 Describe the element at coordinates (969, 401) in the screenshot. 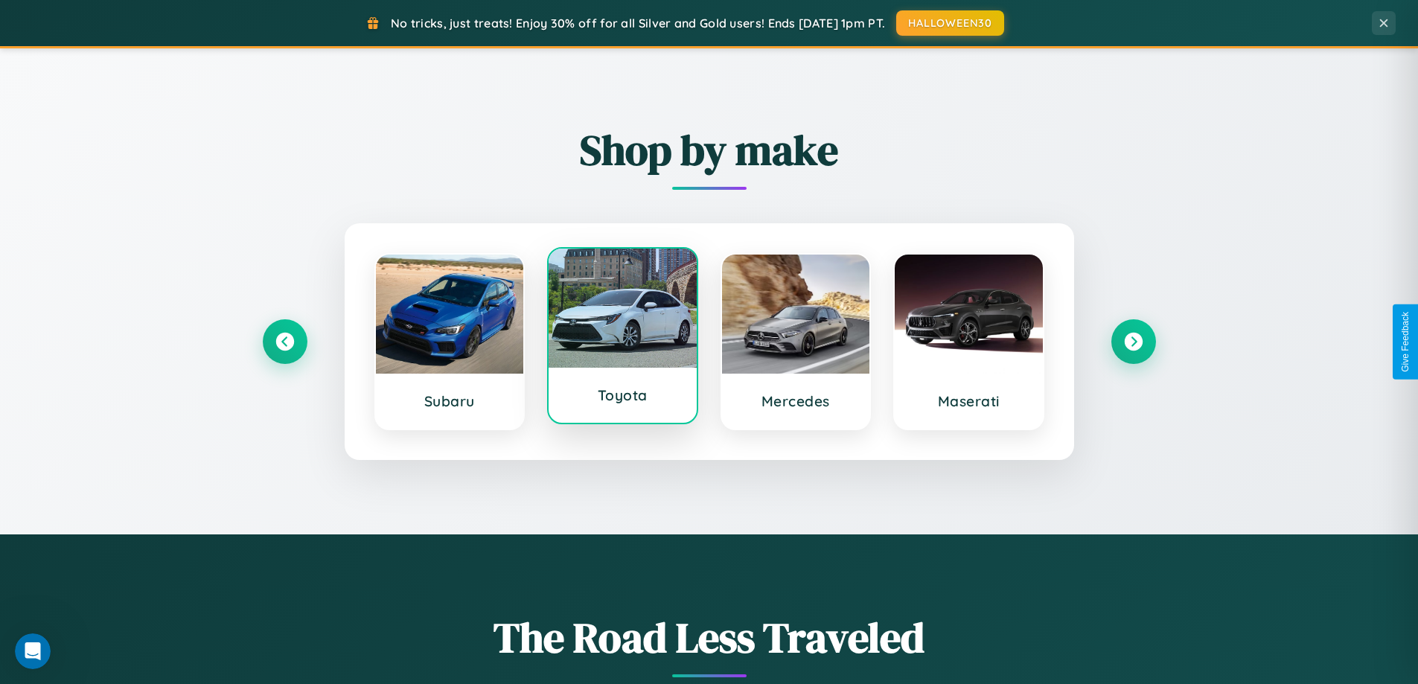

I see `h3: Maserati` at that location.